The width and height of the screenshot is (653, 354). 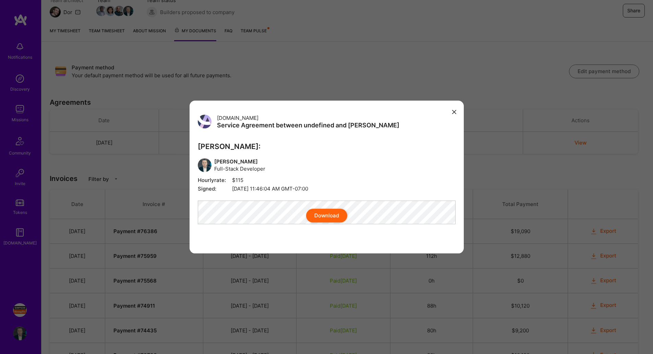 What do you see at coordinates (240, 168) in the screenshot?
I see `span: Full-Stack Developer` at bounding box center [240, 168].